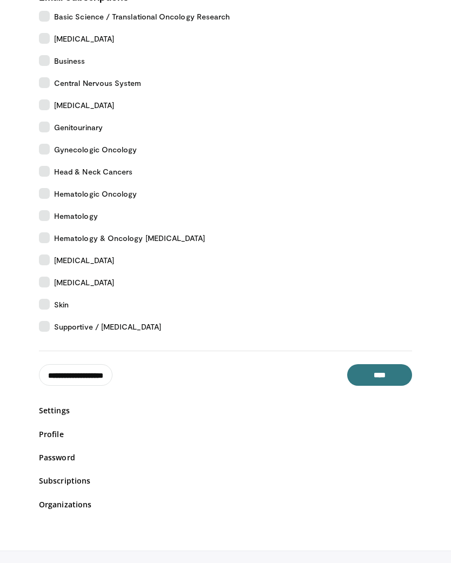 The image size is (451, 563). I want to click on span: Central Nervous System, so click(98, 83).